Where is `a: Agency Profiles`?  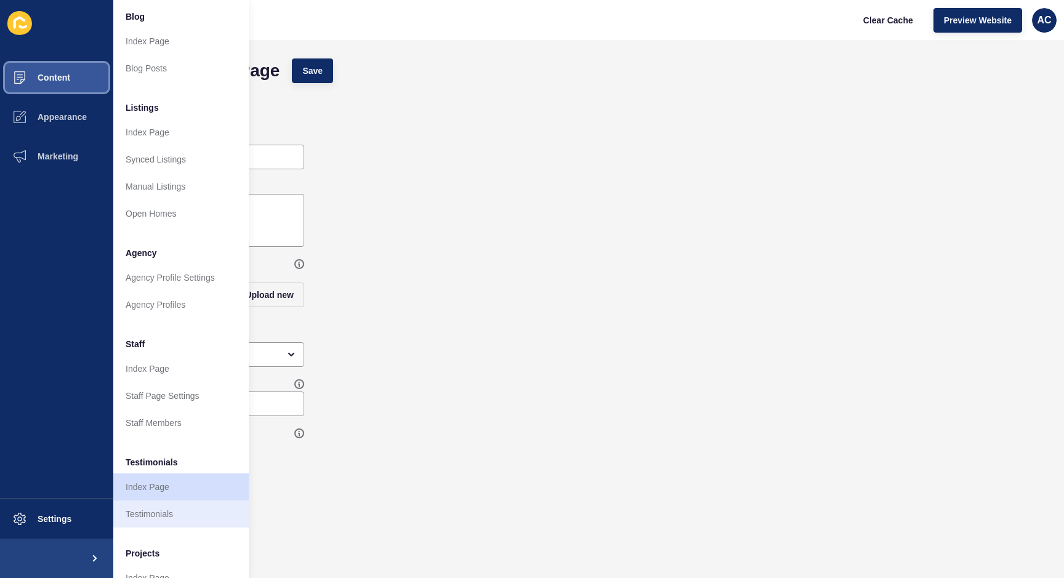 a: Agency Profiles is located at coordinates (181, 305).